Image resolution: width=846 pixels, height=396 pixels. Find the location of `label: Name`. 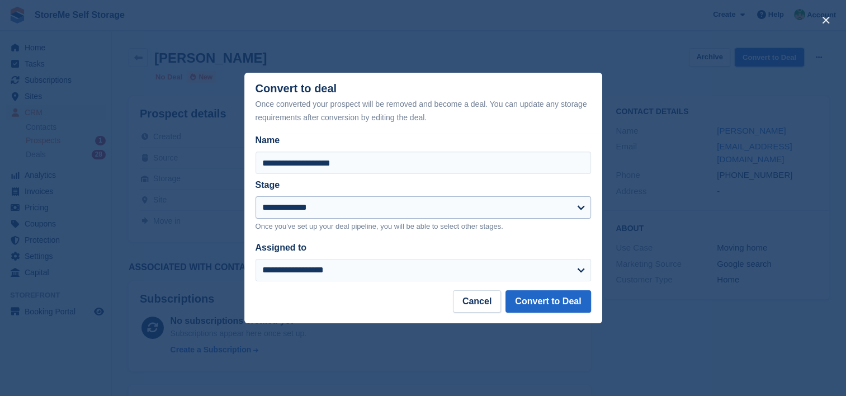

label: Name is located at coordinates (423, 140).